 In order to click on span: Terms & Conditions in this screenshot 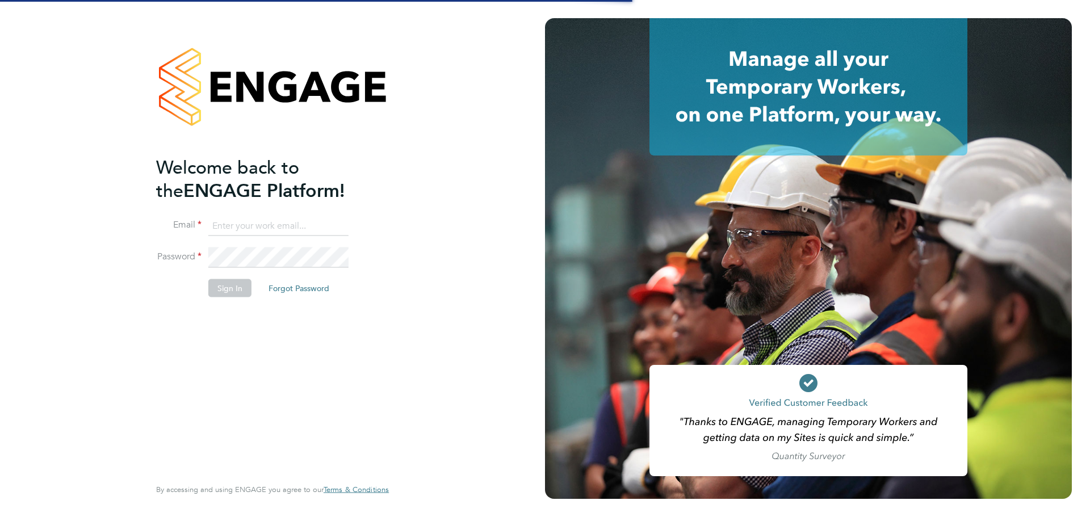, I will do `click(356, 489)`.